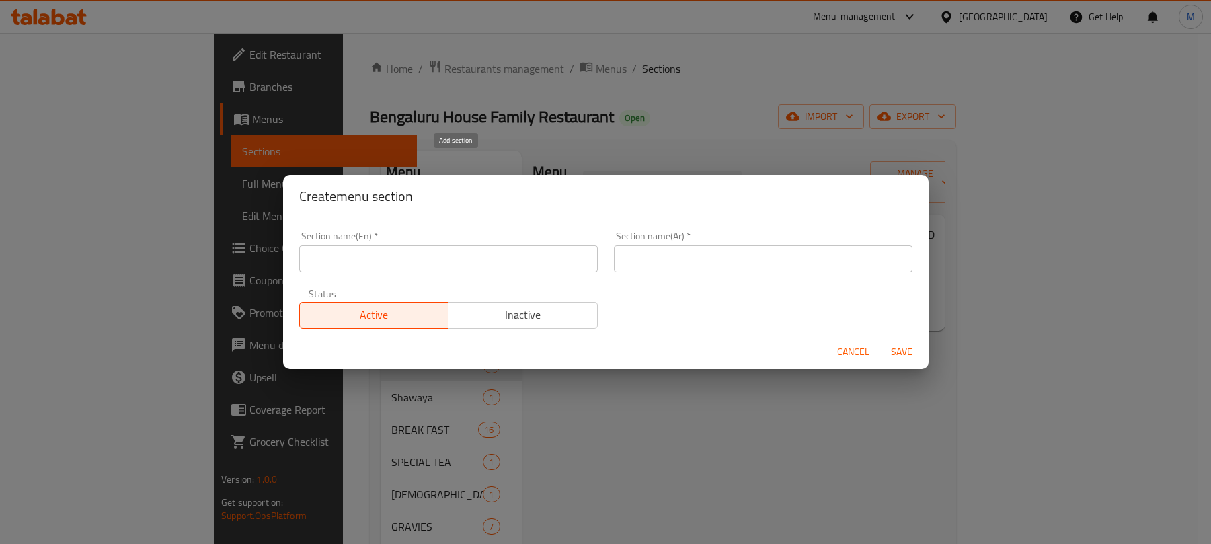 Image resolution: width=1211 pixels, height=544 pixels. I want to click on span: Cancel, so click(853, 352).